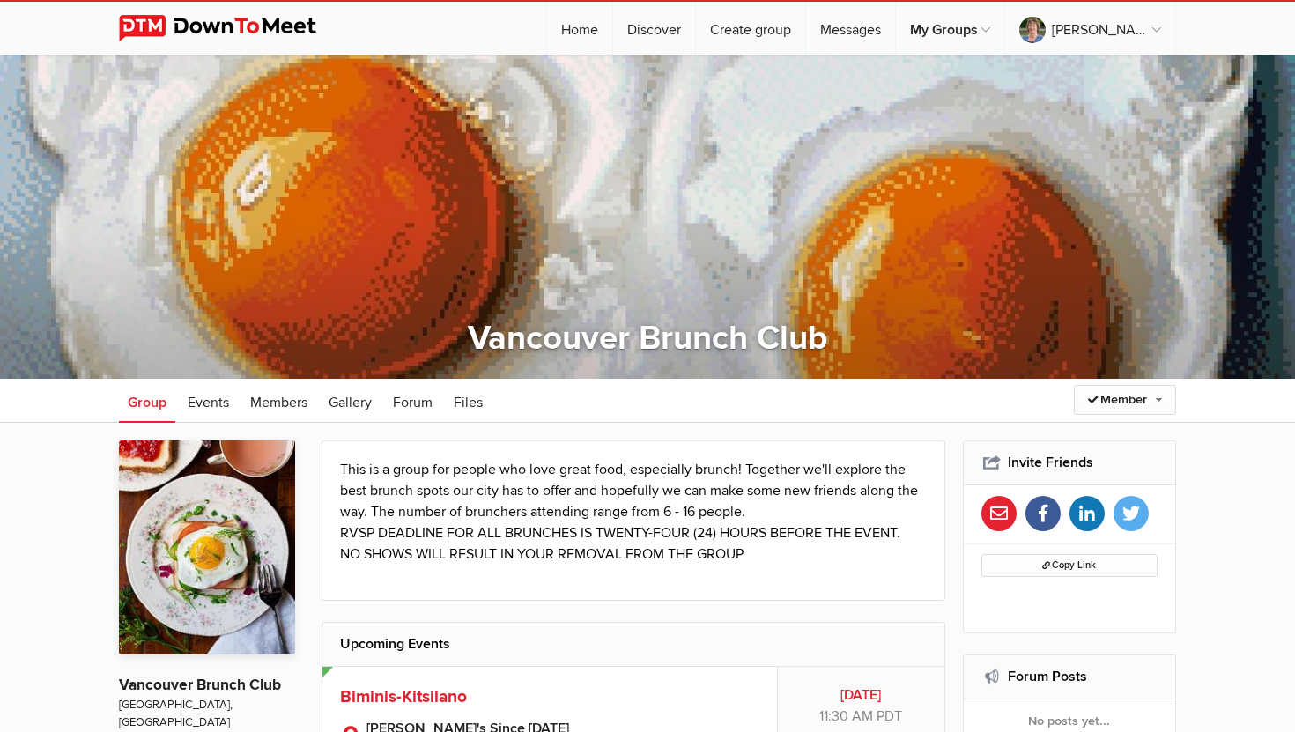 The width and height of the screenshot is (1295, 732). What do you see at coordinates (350, 401) in the screenshot?
I see `a: Gallery` at bounding box center [350, 401].